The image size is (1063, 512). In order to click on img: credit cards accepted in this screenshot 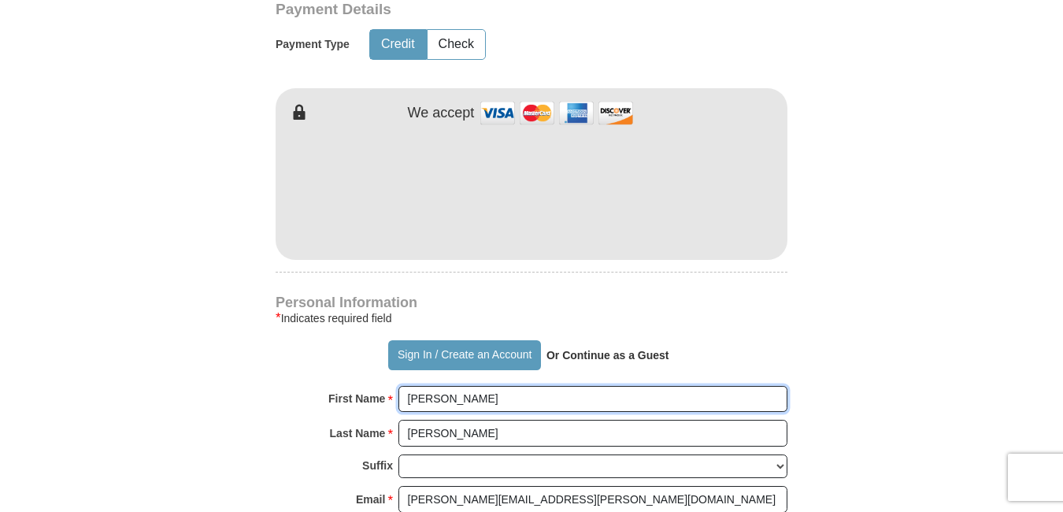, I will do `click(557, 113)`.